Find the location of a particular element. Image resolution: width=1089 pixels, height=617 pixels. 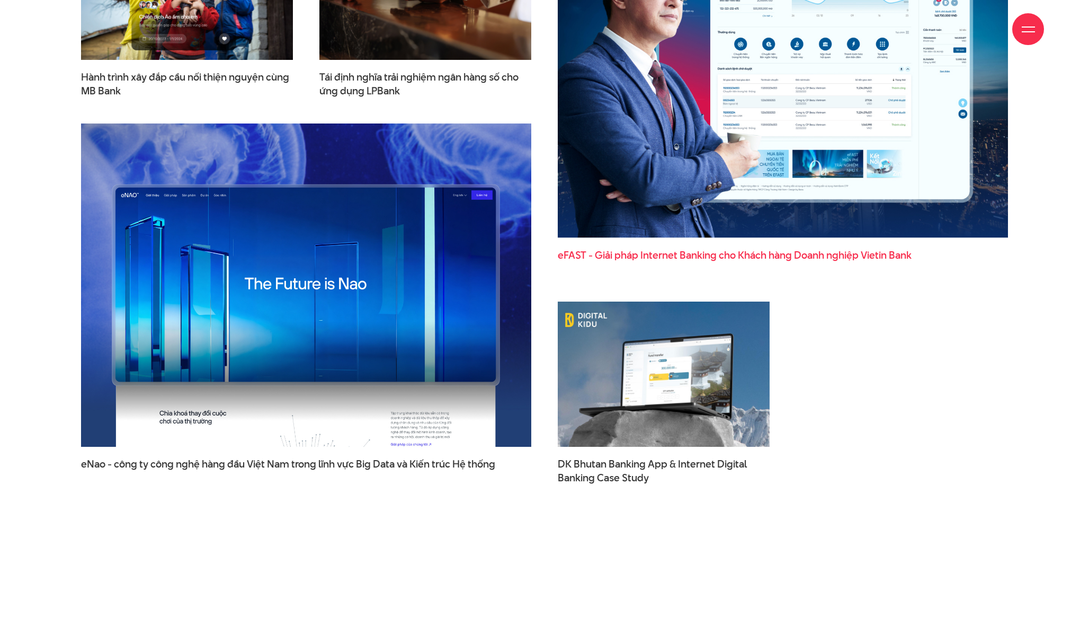

span: thống is located at coordinates (481, 463).